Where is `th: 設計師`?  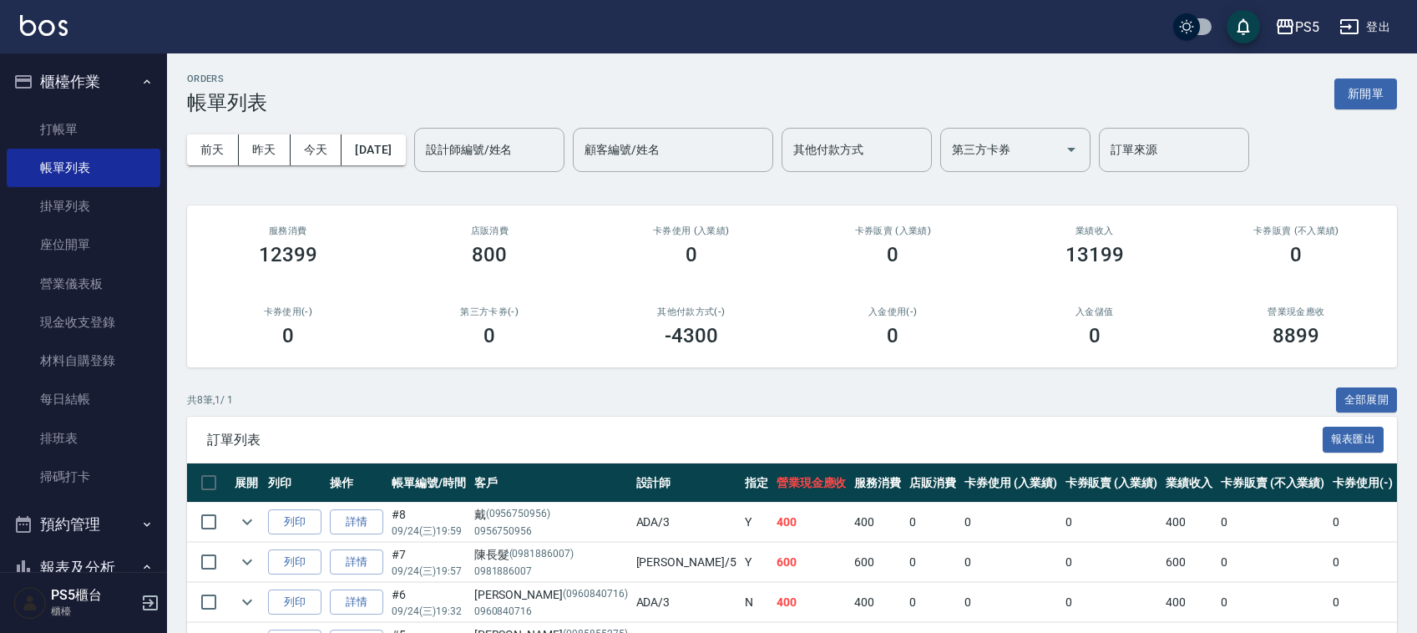 th: 設計師 is located at coordinates (686, 482).